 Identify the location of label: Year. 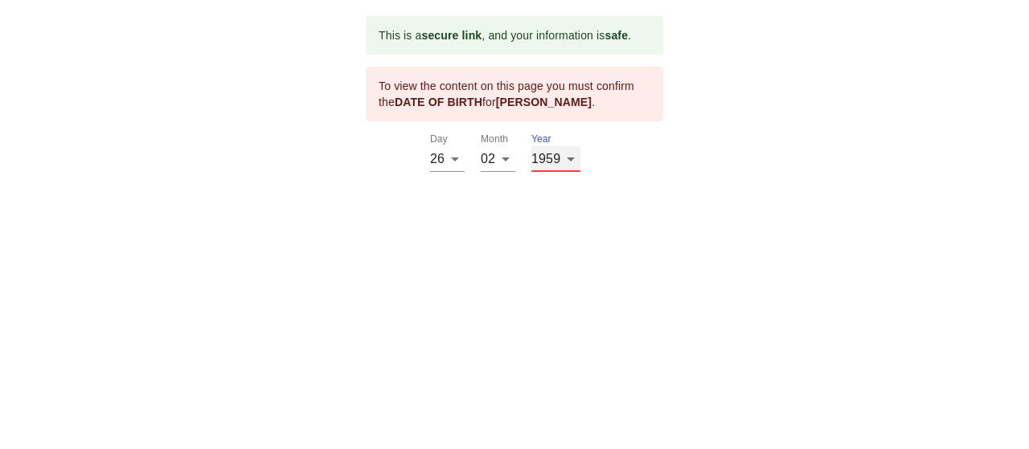
(541, 140).